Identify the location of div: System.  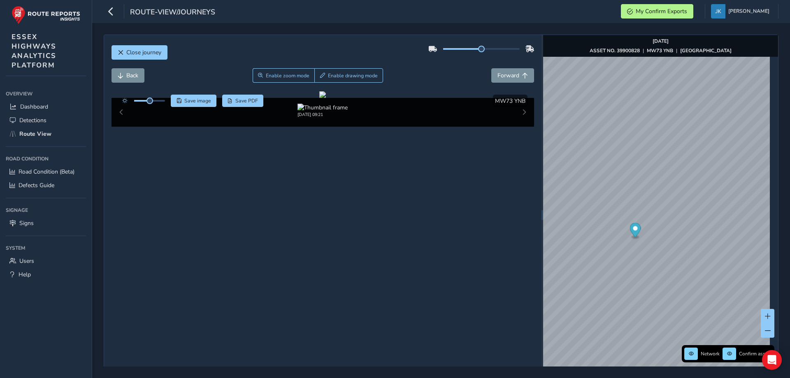
(46, 248).